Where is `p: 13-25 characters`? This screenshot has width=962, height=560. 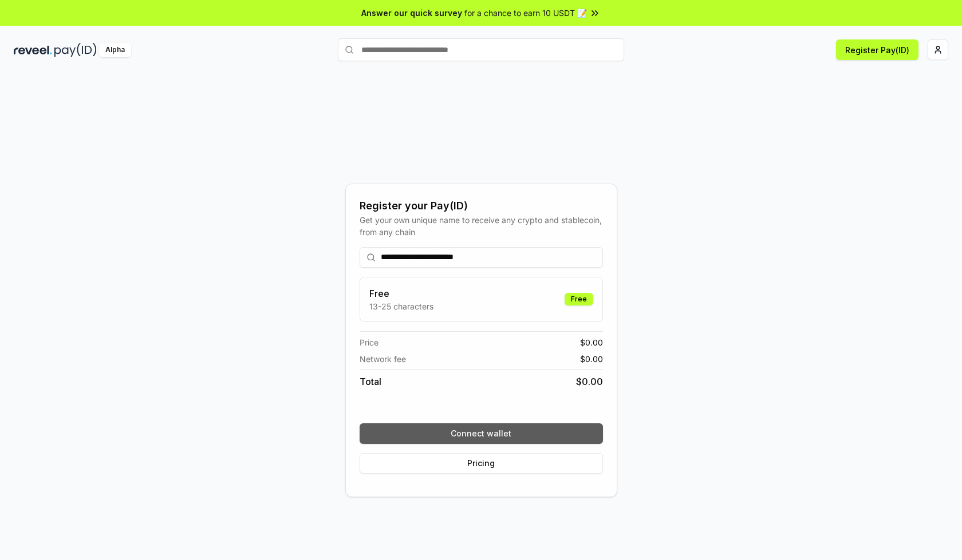 p: 13-25 characters is located at coordinates (401, 306).